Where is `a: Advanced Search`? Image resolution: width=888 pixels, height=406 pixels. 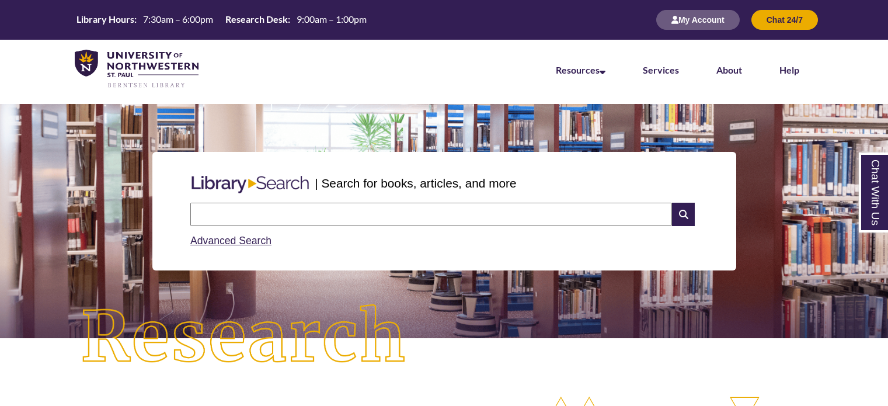
a: Advanced Search is located at coordinates (231, 240).